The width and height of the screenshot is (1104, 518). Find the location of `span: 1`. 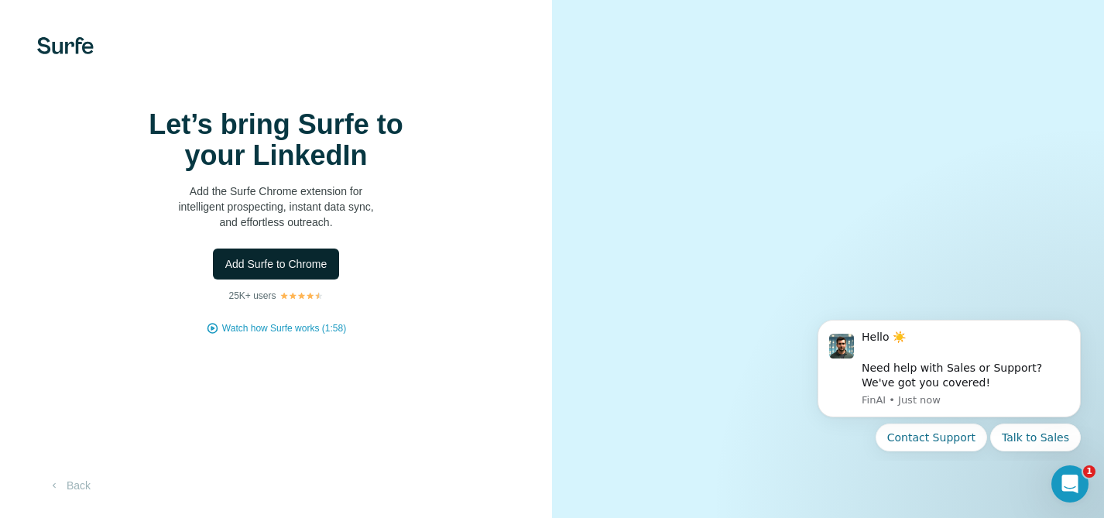

span: 1 is located at coordinates (1089, 471).